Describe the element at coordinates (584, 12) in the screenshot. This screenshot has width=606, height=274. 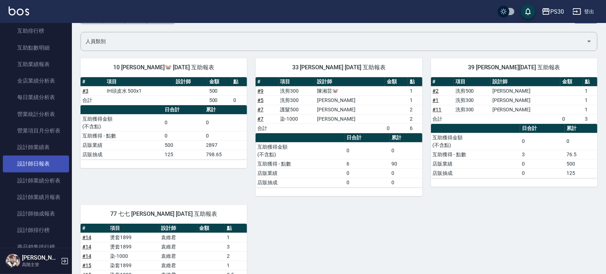
I see `button: 登出` at that location.